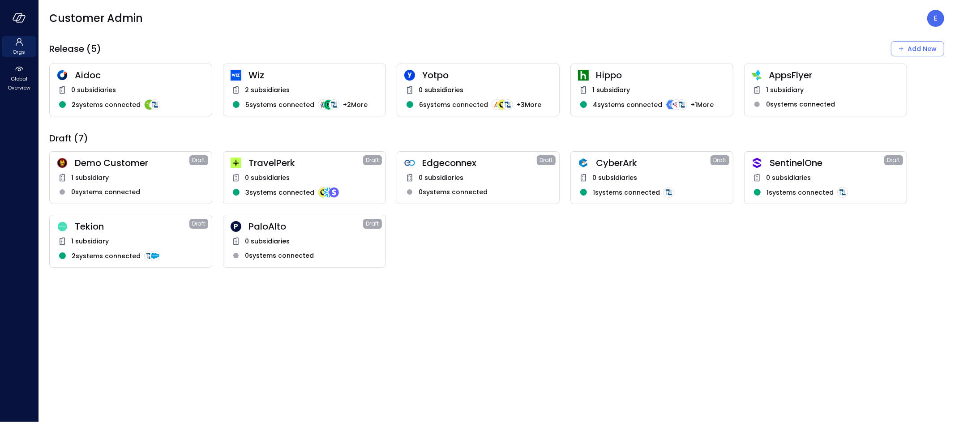  What do you see at coordinates (306, 227) in the screenshot?
I see `span: PaloAlto` at bounding box center [306, 227].